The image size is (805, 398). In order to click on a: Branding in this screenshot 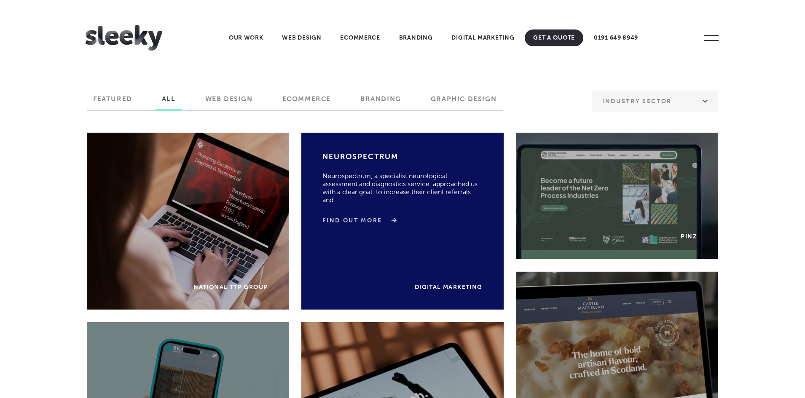, I will do `click(416, 38)`.